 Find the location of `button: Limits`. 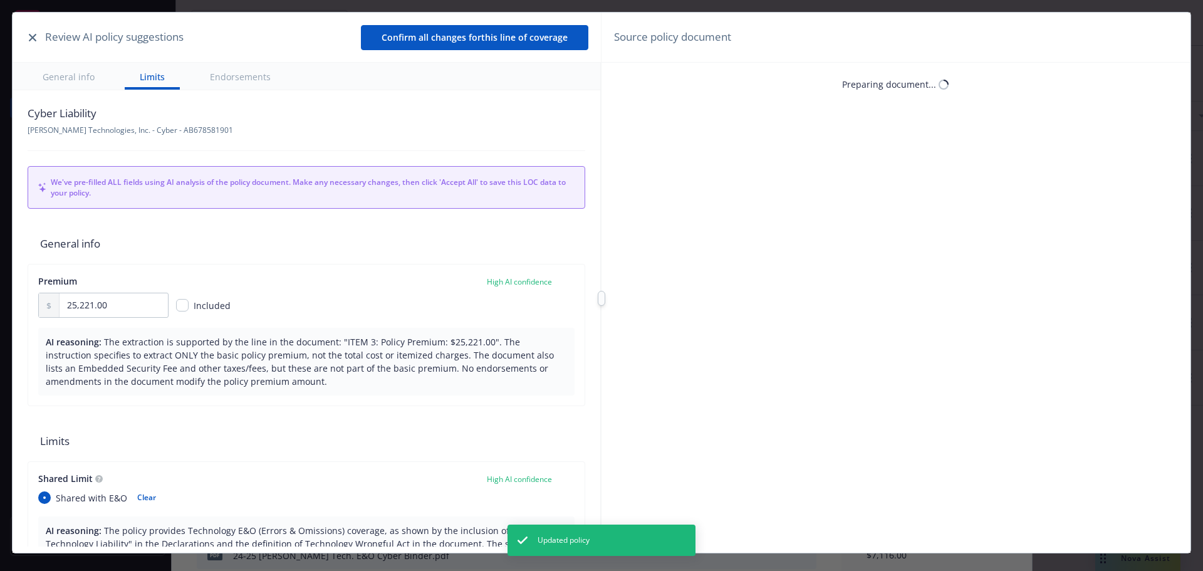

button: Limits is located at coordinates (152, 76).